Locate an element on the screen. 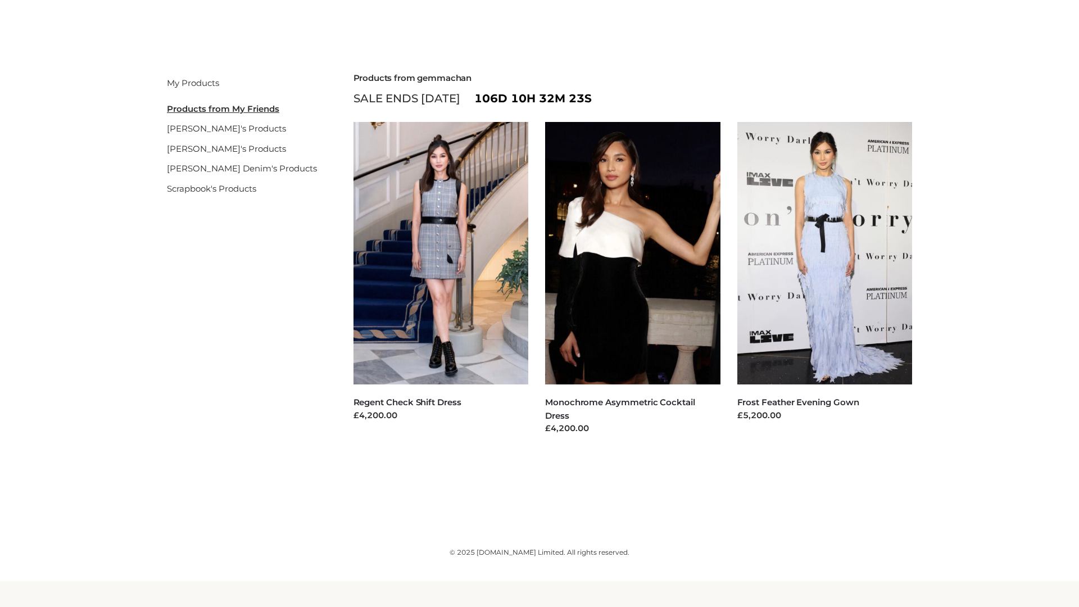 This screenshot has height=607, width=1079. u: Products from My Friends is located at coordinates (223, 108).